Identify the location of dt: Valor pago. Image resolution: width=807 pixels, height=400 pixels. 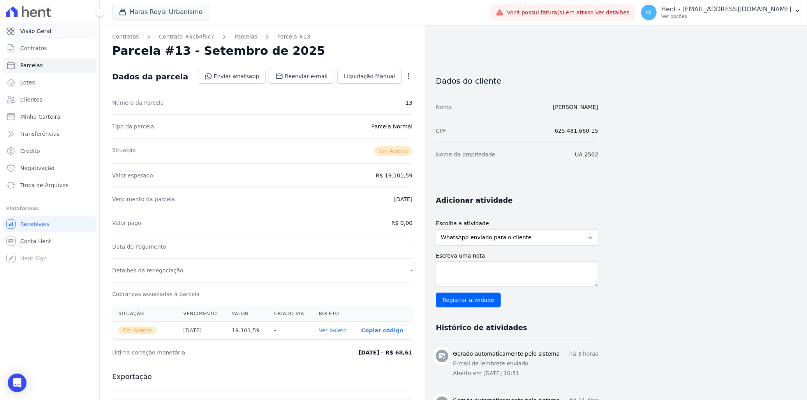
(127, 223).